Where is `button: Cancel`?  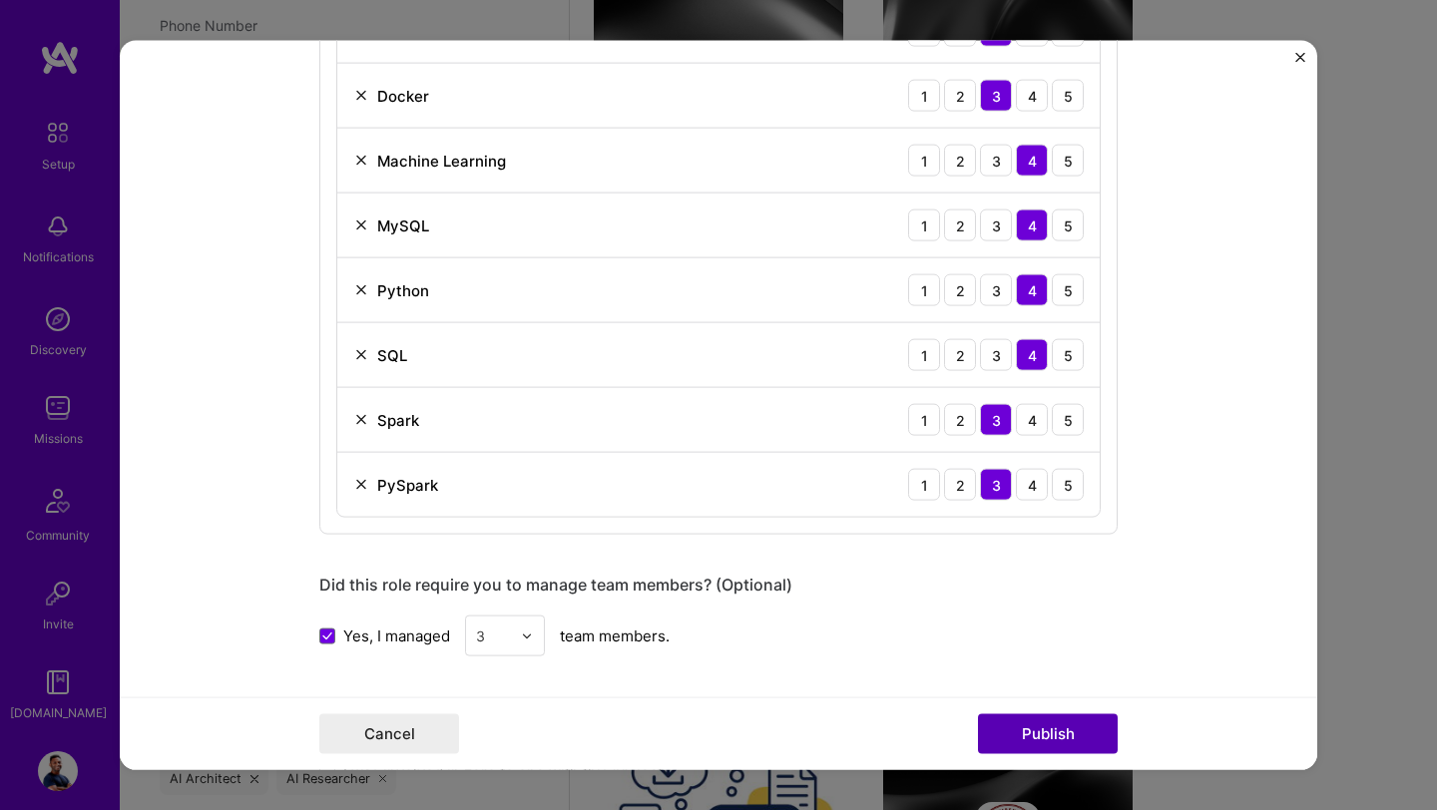 button: Cancel is located at coordinates (389, 734).